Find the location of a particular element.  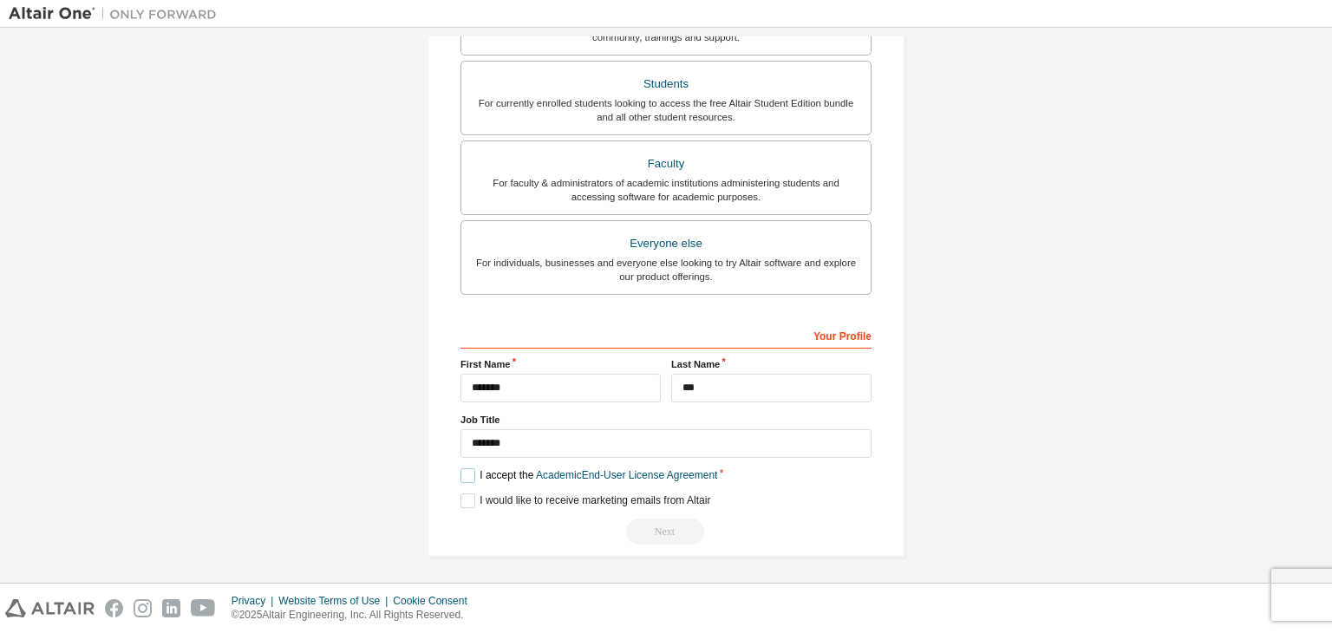

div: For currently enrolled students looking to access the free Altair Student Edition bundle and all ... is located at coordinates (666, 110).